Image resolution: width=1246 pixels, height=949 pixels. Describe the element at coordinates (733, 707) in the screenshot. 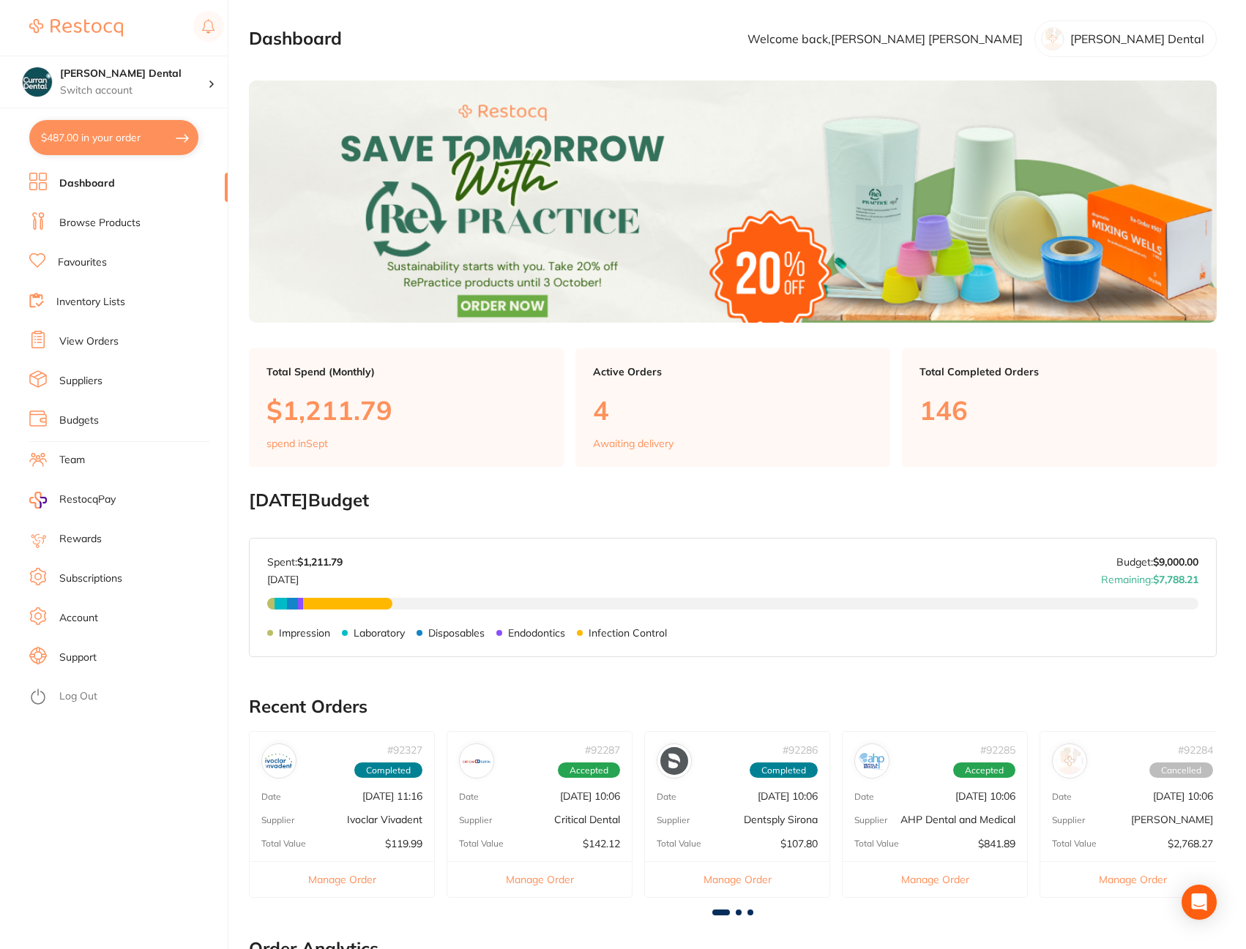

I see `h2: Recent Orders` at that location.